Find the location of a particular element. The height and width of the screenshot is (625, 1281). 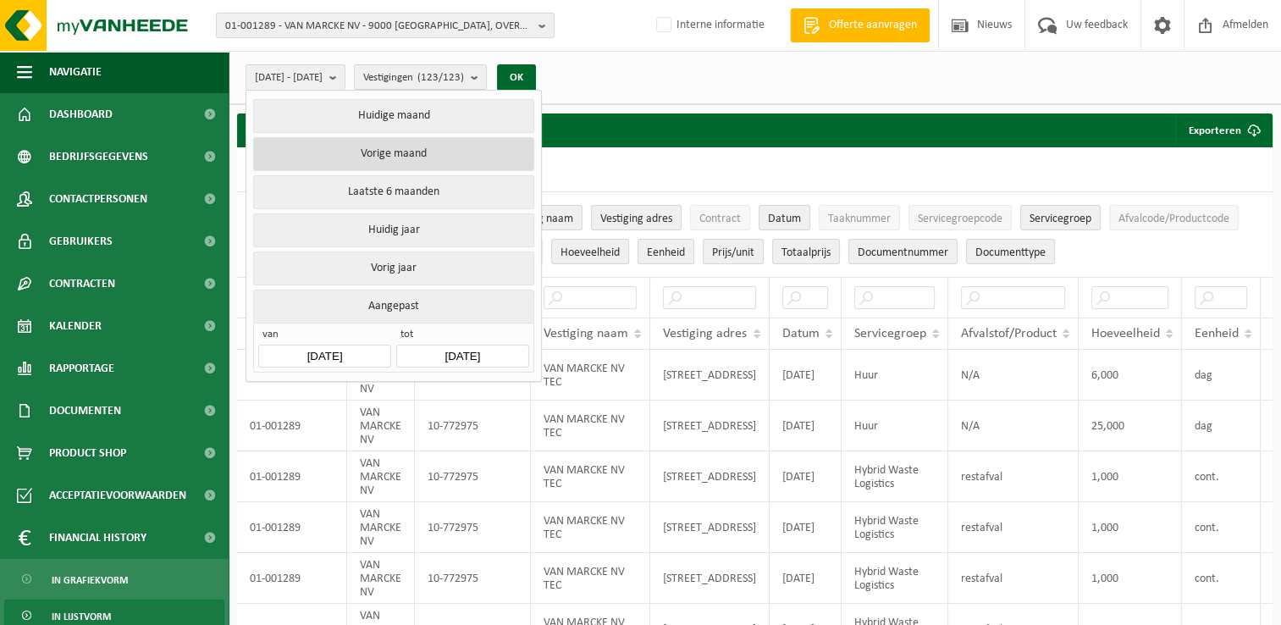

button: Vorig jaar is located at coordinates (393, 268).